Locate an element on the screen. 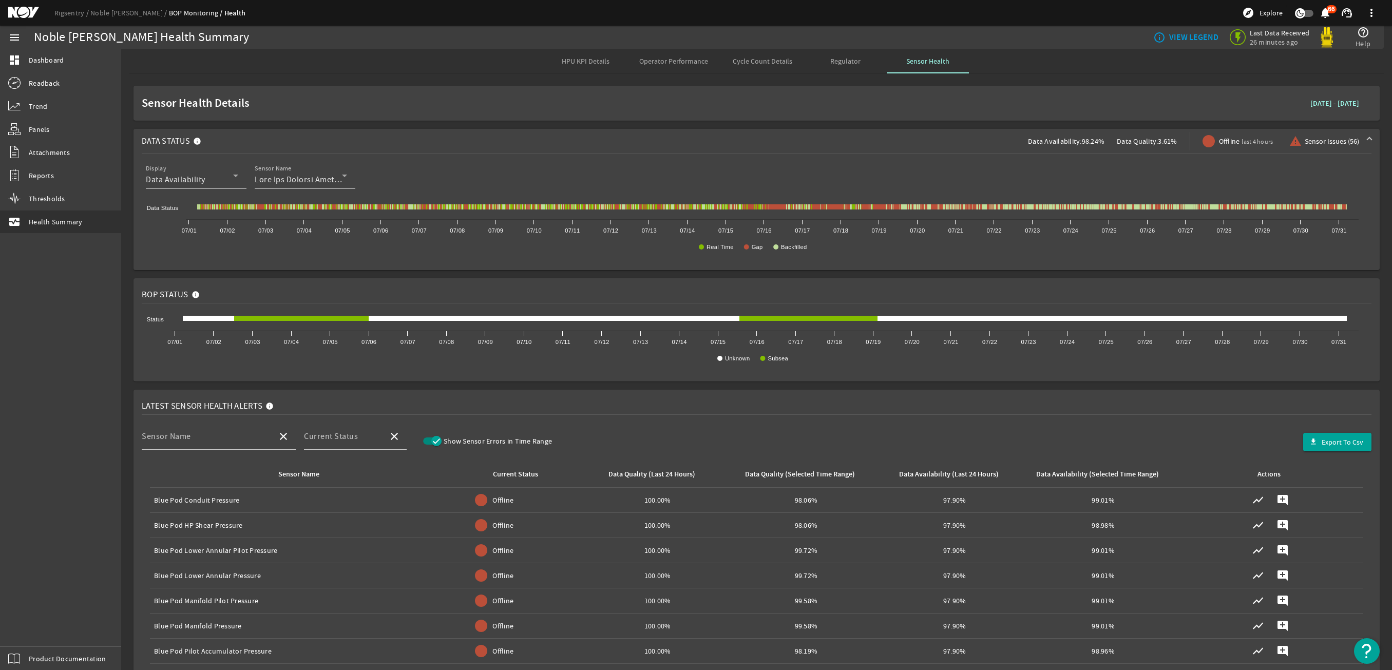 Image resolution: width=1392 pixels, height=670 pixels. span: Regulator is located at coordinates (845, 61).